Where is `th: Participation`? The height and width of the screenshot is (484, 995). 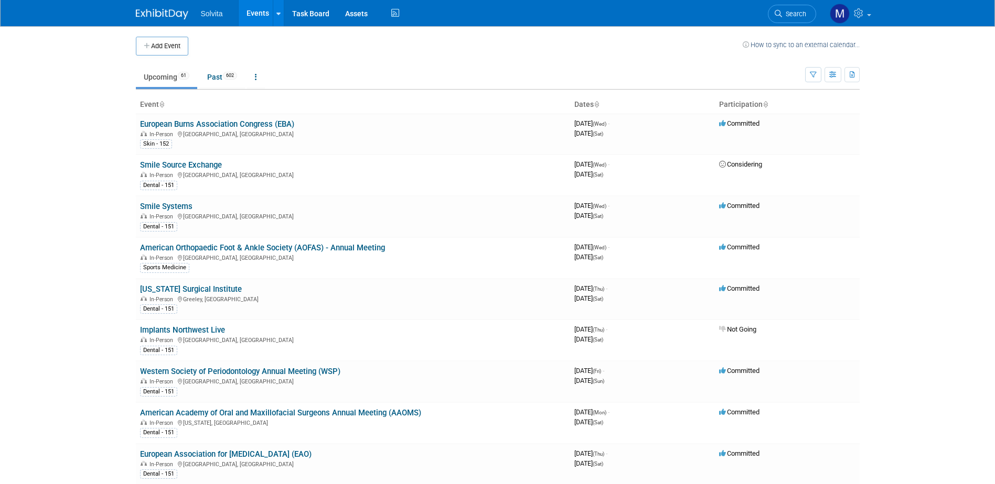 th: Participation is located at coordinates (787, 105).